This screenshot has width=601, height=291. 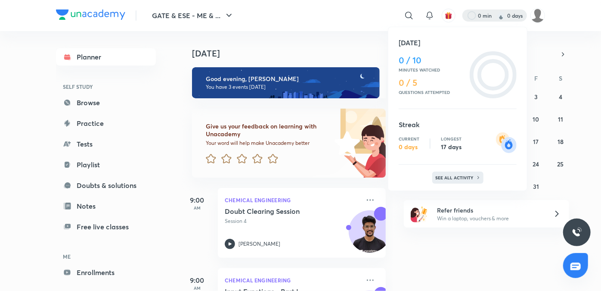 I want to click on p: 0 days, so click(x=409, y=147).